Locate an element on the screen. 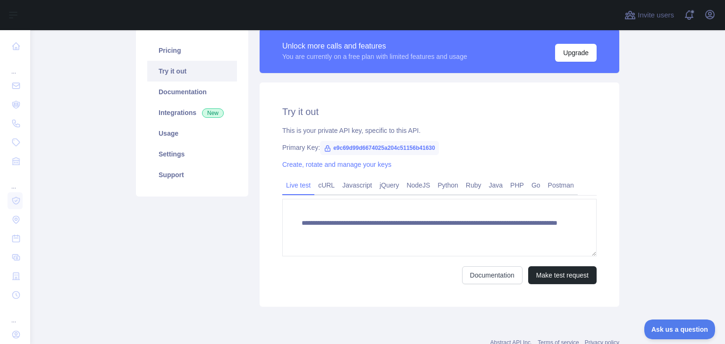 The width and height of the screenshot is (725, 344). div: This is your private API key, specific to this API. is located at coordinates (439, 131).